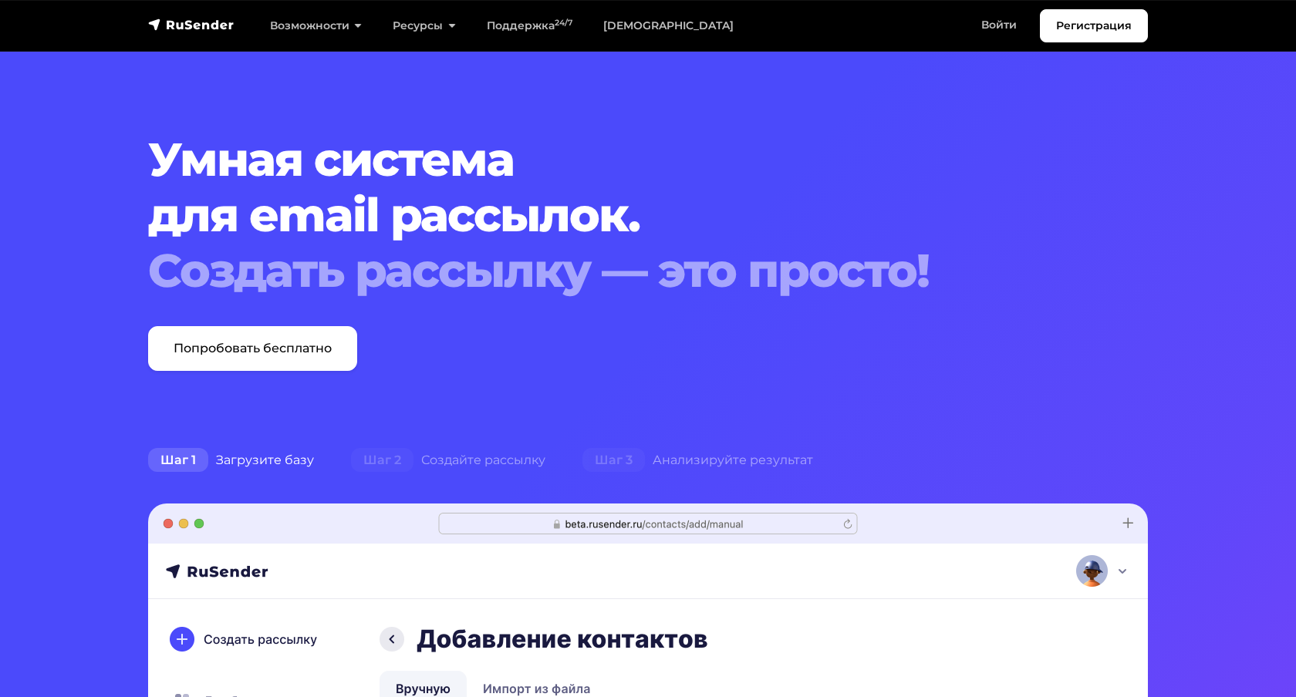 This screenshot has height=697, width=1296. What do you see at coordinates (178, 461) in the screenshot?
I see `span: Шаг 1` at bounding box center [178, 461].